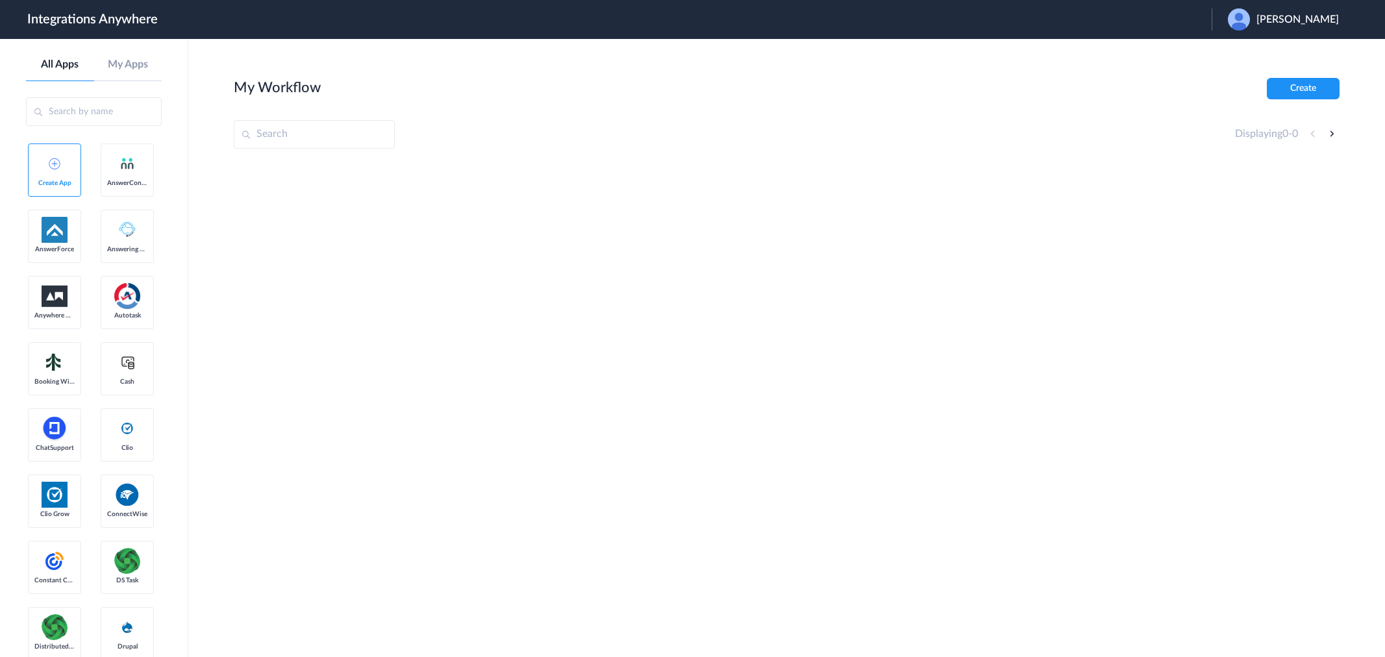  Describe the element at coordinates (277, 88) in the screenshot. I see `h2: My Workflow` at that location.